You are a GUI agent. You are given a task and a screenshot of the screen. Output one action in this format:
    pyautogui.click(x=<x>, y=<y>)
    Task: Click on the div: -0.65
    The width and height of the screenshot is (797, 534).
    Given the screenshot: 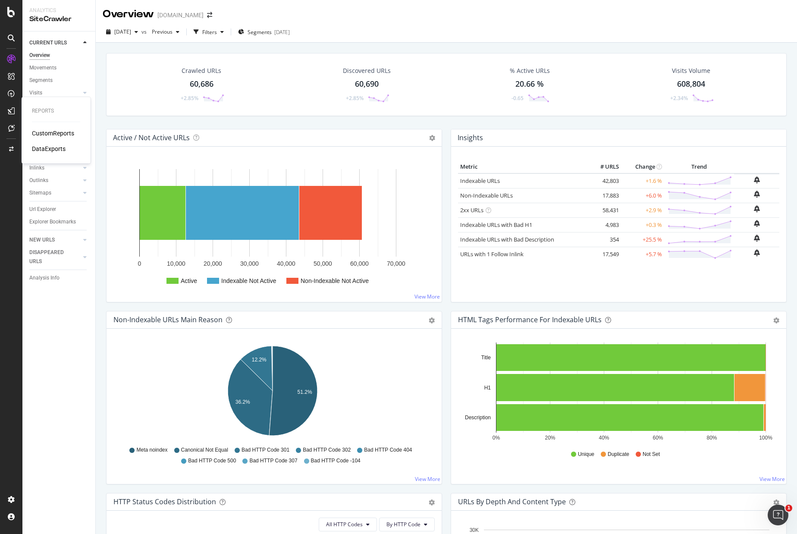 What is the action you would take?
    pyautogui.click(x=518, y=98)
    